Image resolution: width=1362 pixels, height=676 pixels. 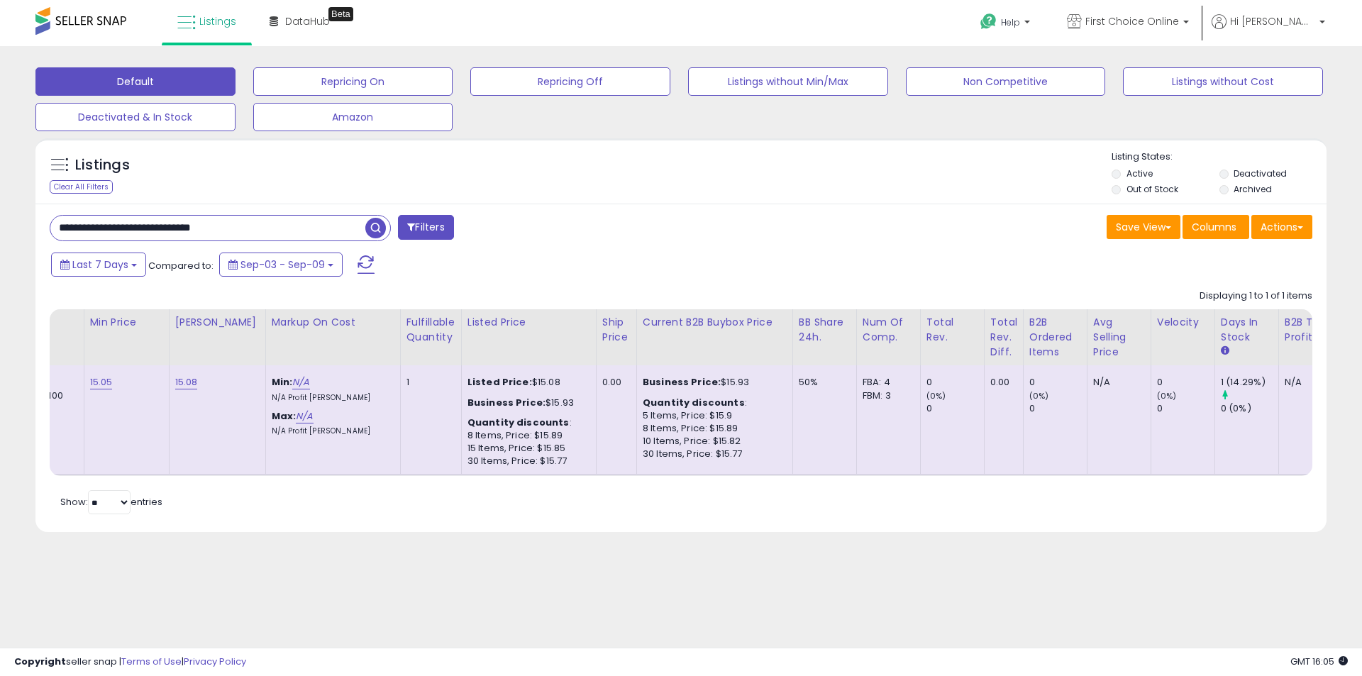 What do you see at coordinates (1216, 227) in the screenshot?
I see `button: Columns` at bounding box center [1216, 227].